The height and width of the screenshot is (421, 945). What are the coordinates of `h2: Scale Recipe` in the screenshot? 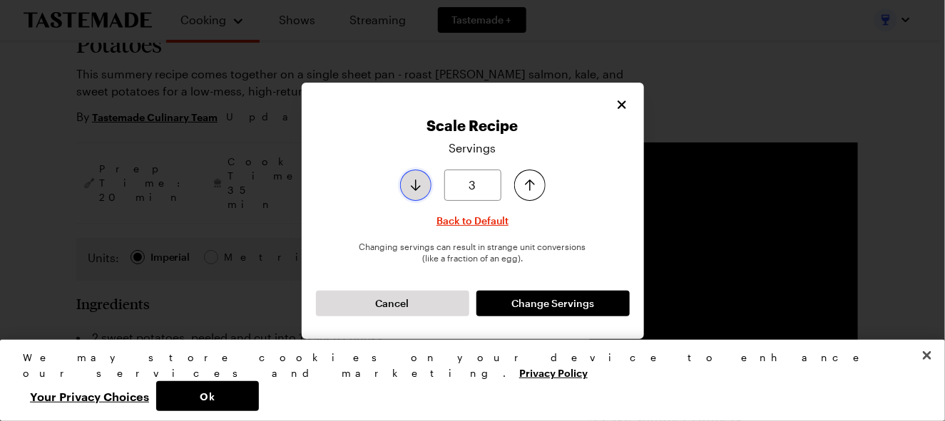 It's located at (473, 125).